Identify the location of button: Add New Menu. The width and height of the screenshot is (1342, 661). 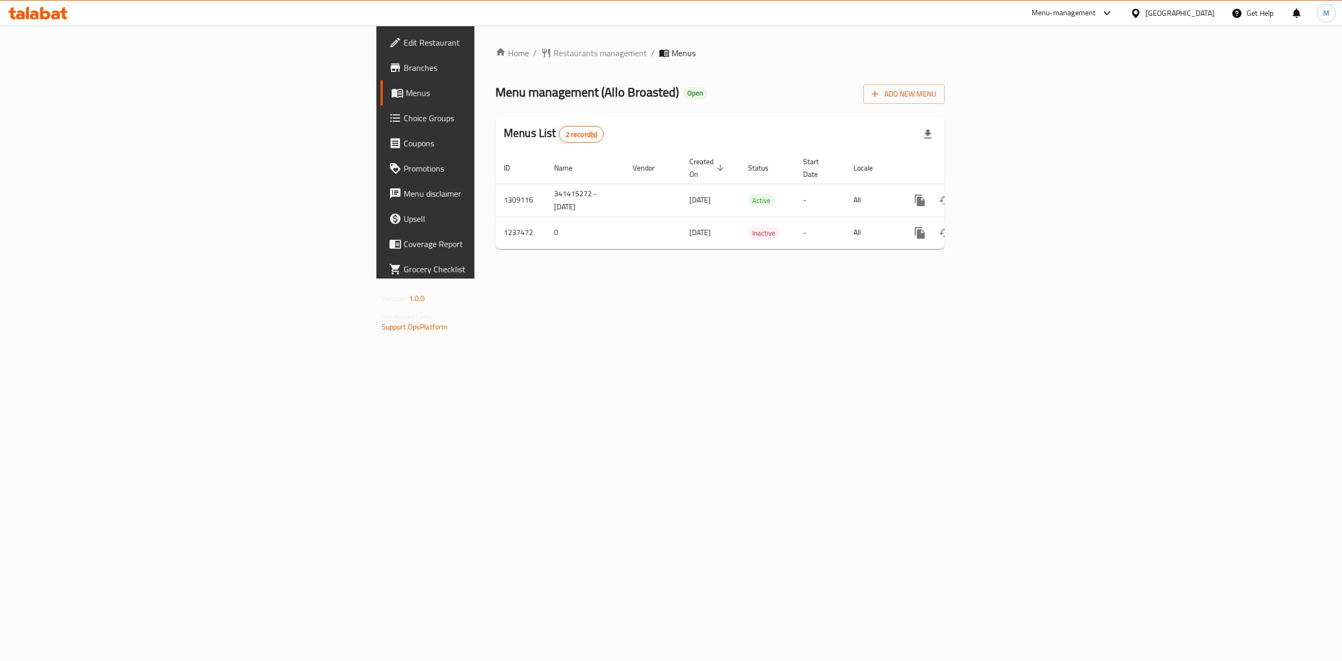
(904, 94).